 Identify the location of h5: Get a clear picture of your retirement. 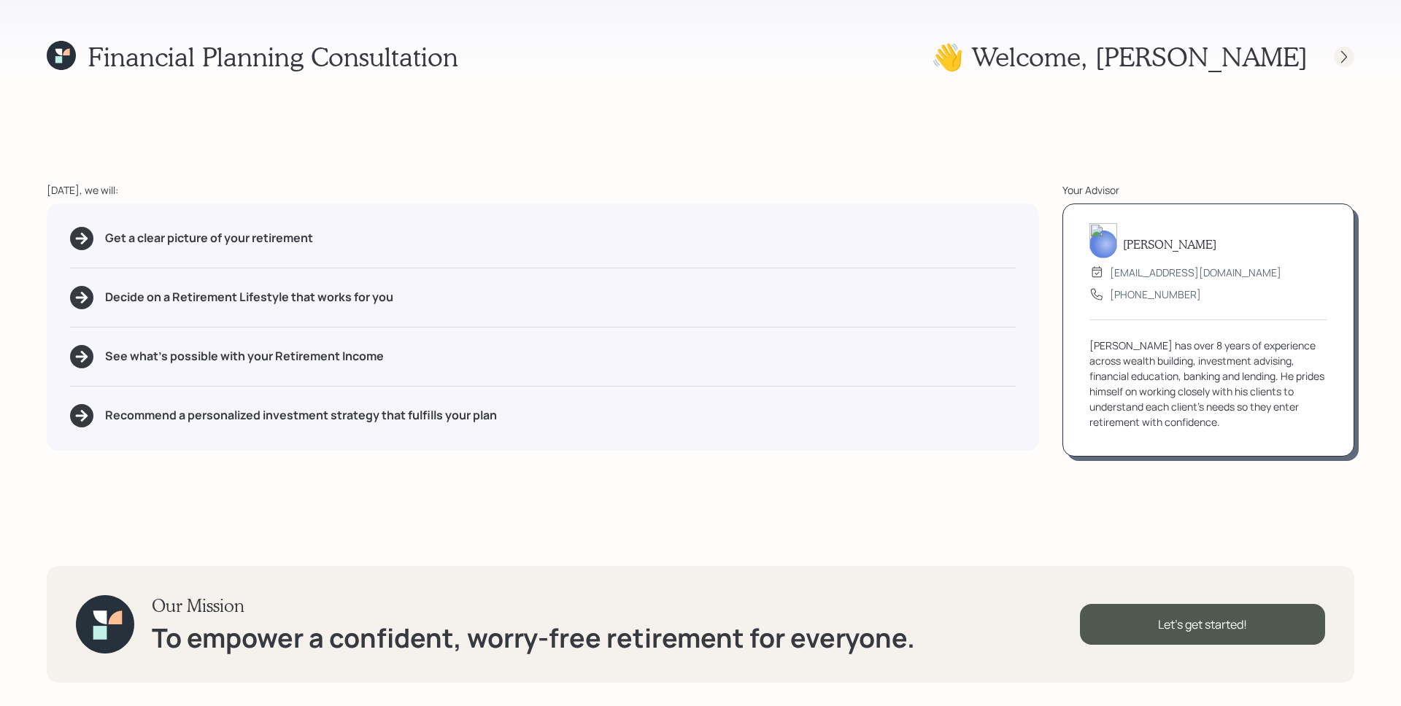
(209, 238).